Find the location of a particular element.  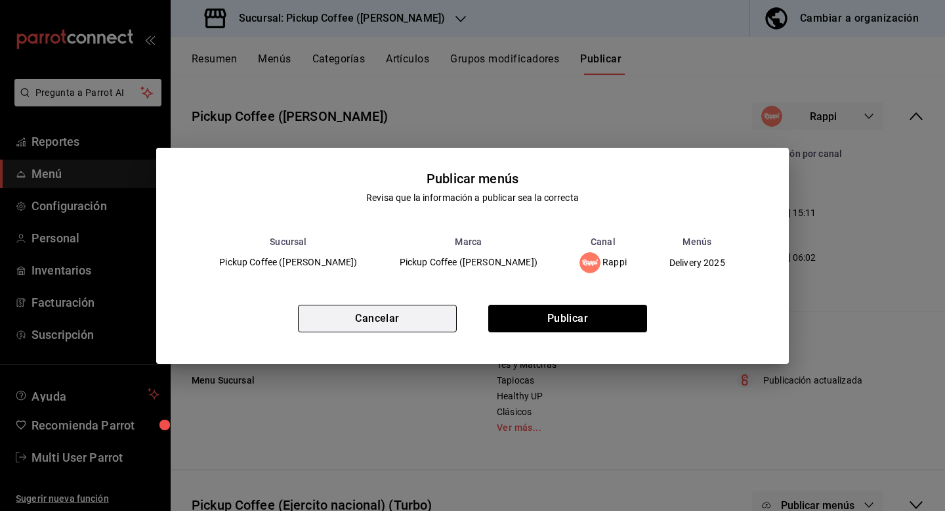

div: Revisa que la información a publicar sea la correcta is located at coordinates (473, 198).